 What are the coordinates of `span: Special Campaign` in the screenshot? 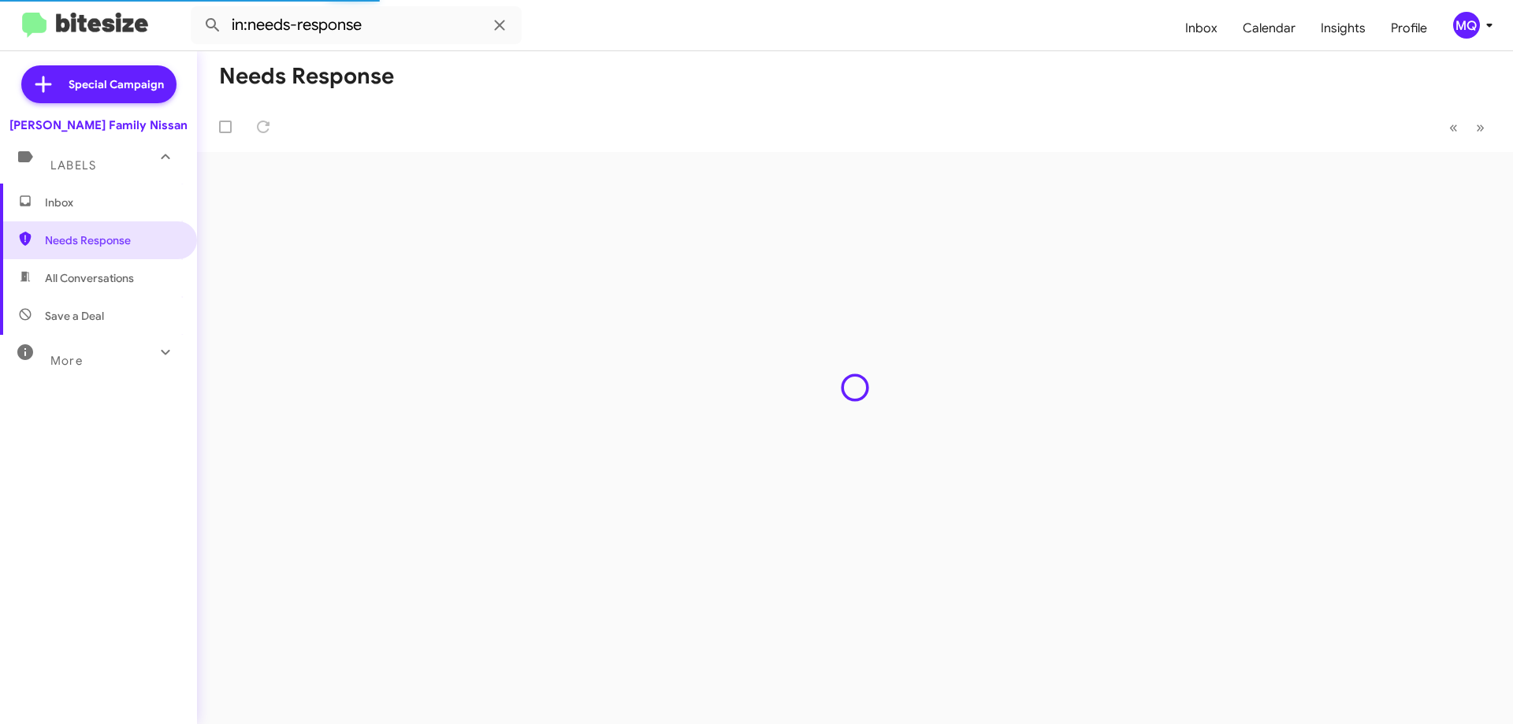 It's located at (116, 84).